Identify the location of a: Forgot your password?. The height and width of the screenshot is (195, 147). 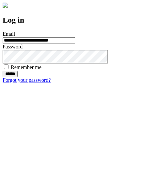
(26, 80).